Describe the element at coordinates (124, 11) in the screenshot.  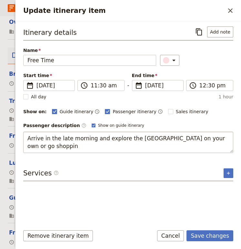
I see `h2: Update itinerary item` at that location.